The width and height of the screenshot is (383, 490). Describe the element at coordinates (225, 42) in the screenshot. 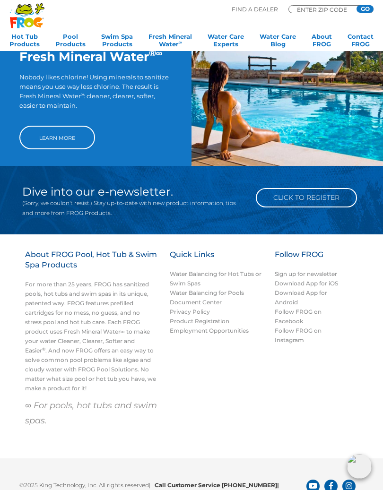

I see `a: Water CareExperts` at that location.